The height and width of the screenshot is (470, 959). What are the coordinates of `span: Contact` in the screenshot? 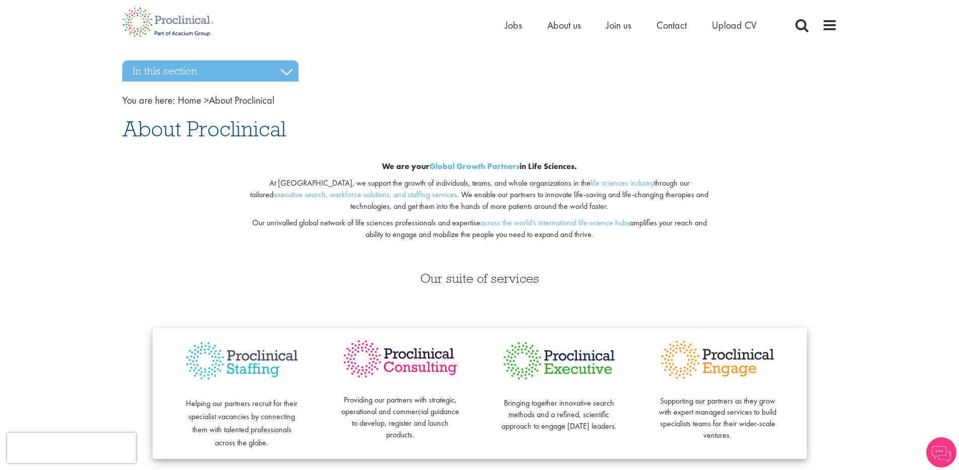 It's located at (671, 25).